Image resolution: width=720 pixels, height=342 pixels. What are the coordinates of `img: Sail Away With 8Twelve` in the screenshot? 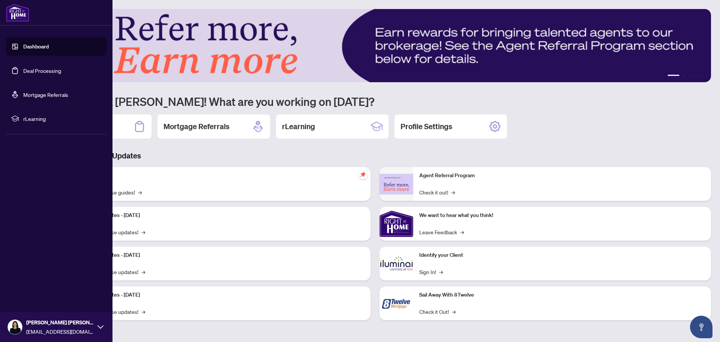 It's located at (396, 303).